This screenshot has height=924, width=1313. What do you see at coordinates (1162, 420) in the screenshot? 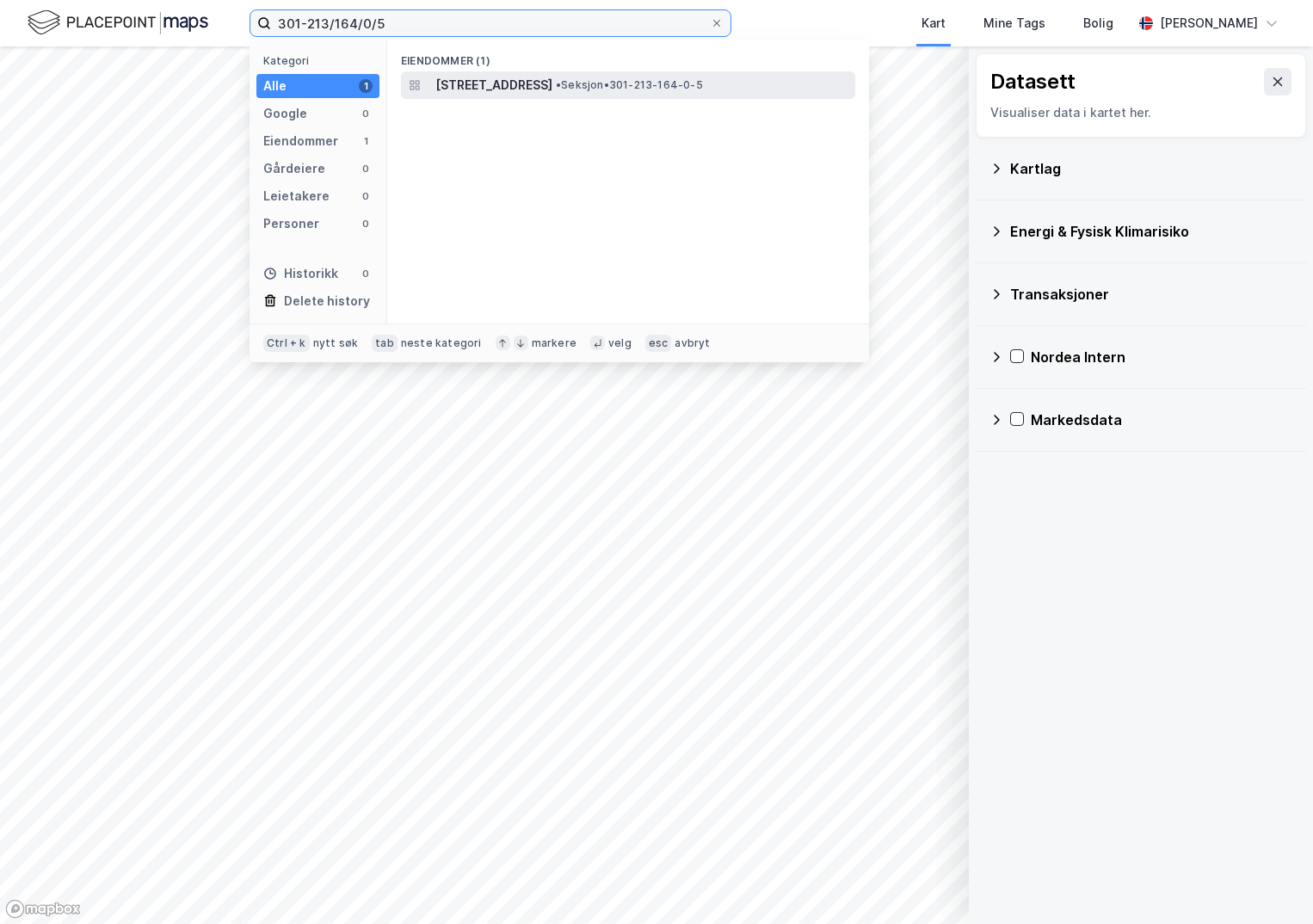
I see `div: Markedsdata` at bounding box center [1162, 420].